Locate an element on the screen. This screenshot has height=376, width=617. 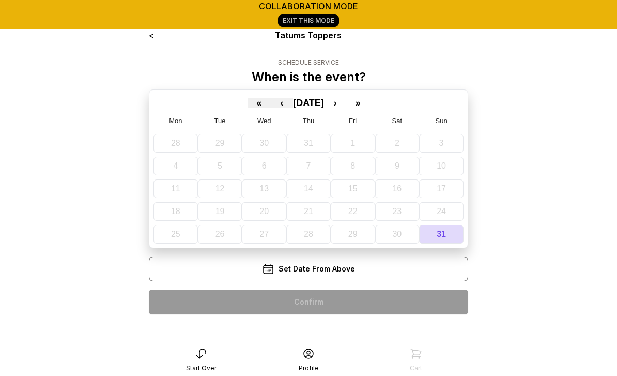
abbr: August 13, 2025 is located at coordinates (264, 188).